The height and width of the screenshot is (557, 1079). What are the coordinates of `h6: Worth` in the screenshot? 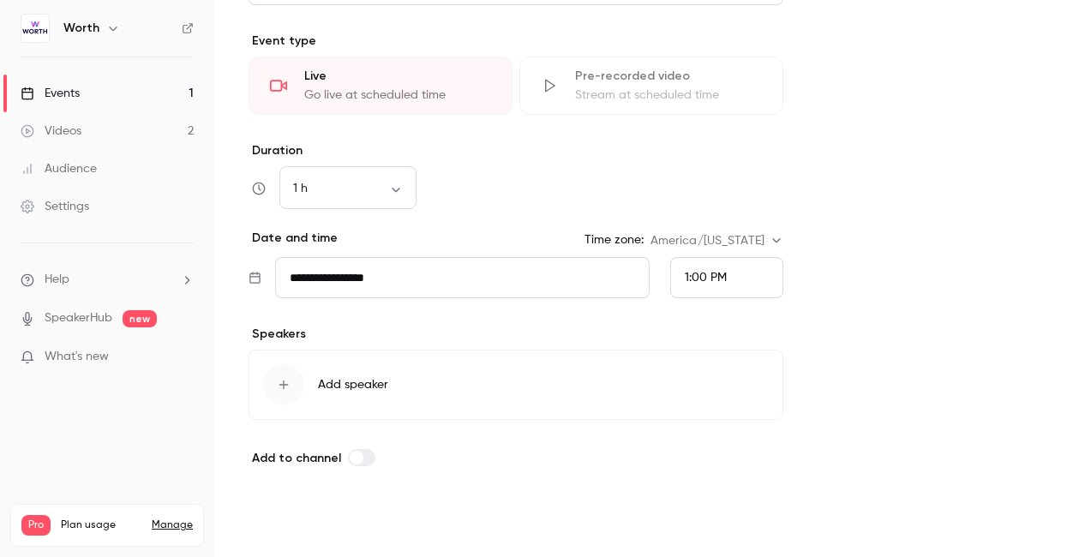 It's located at (81, 28).